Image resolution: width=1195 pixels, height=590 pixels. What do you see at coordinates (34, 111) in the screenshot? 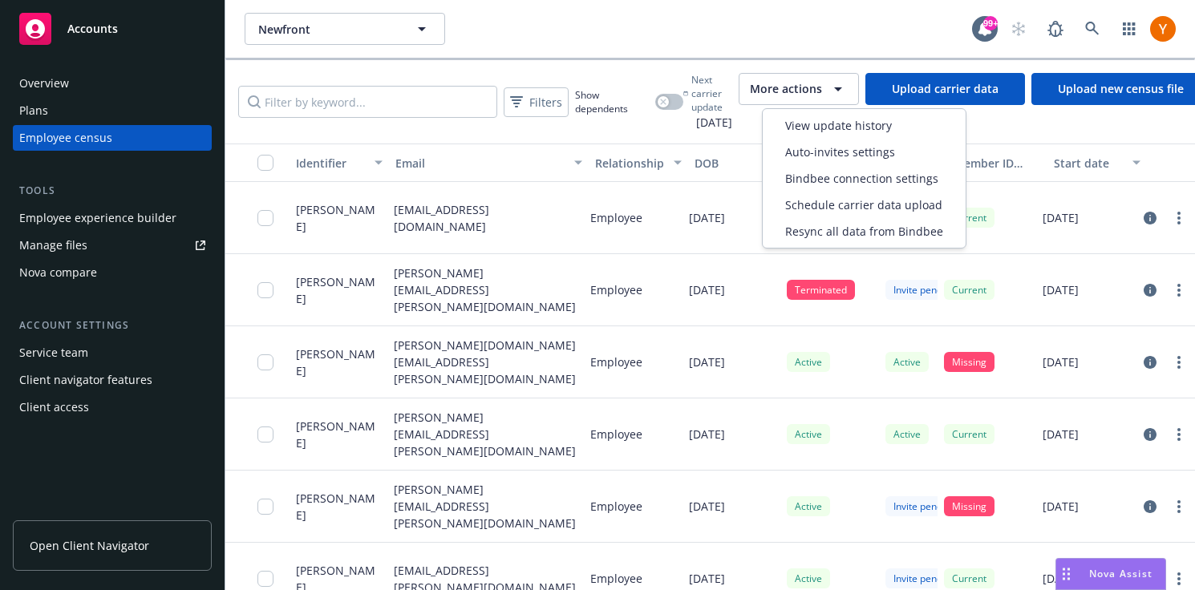
I see `div: Plans` at bounding box center [34, 111].